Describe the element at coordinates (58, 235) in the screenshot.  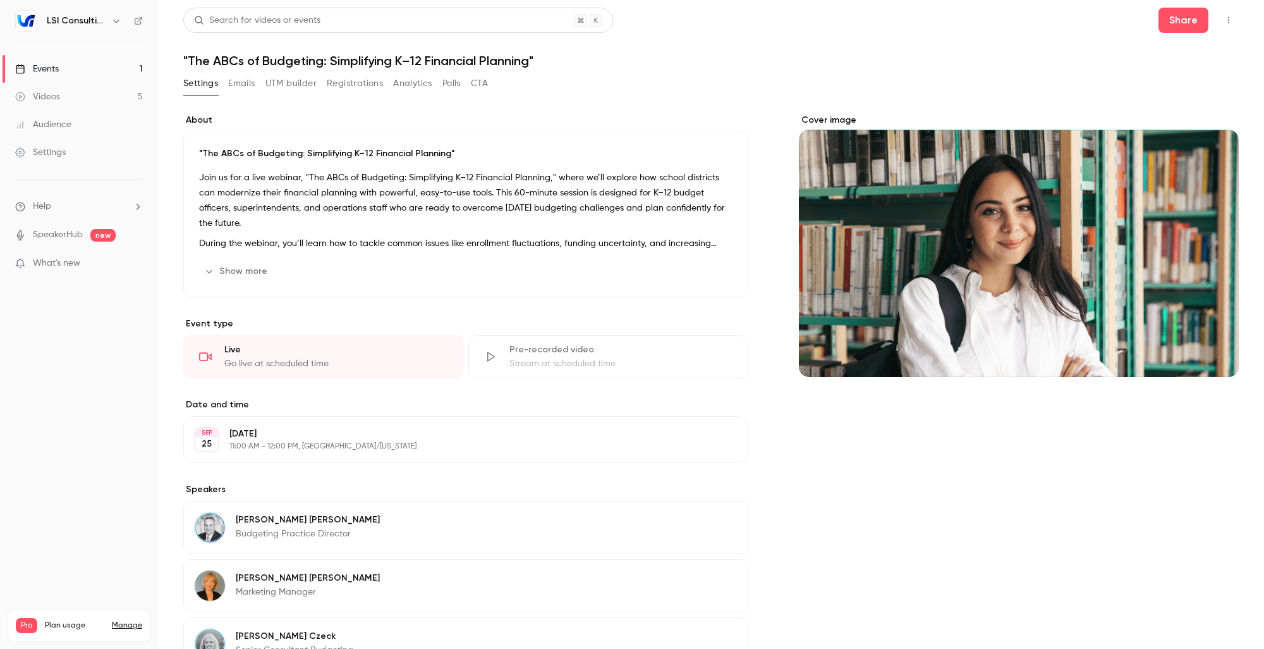
I see `a: SpeakerHub` at that location.